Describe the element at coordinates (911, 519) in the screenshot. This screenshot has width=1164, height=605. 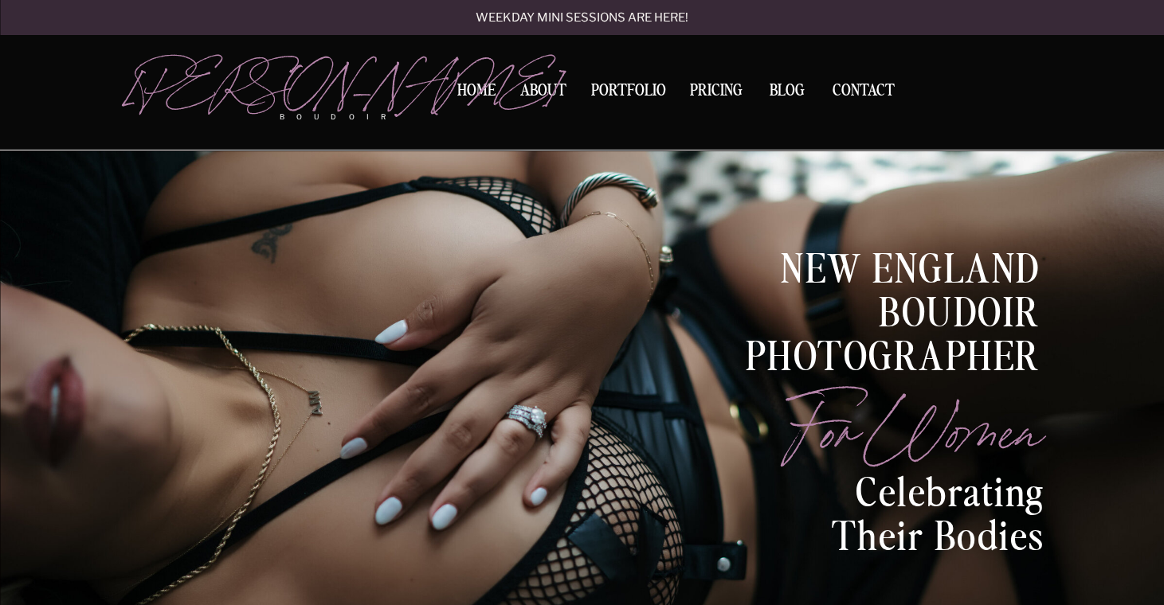
I see `p: celebrating their bodies` at that location.